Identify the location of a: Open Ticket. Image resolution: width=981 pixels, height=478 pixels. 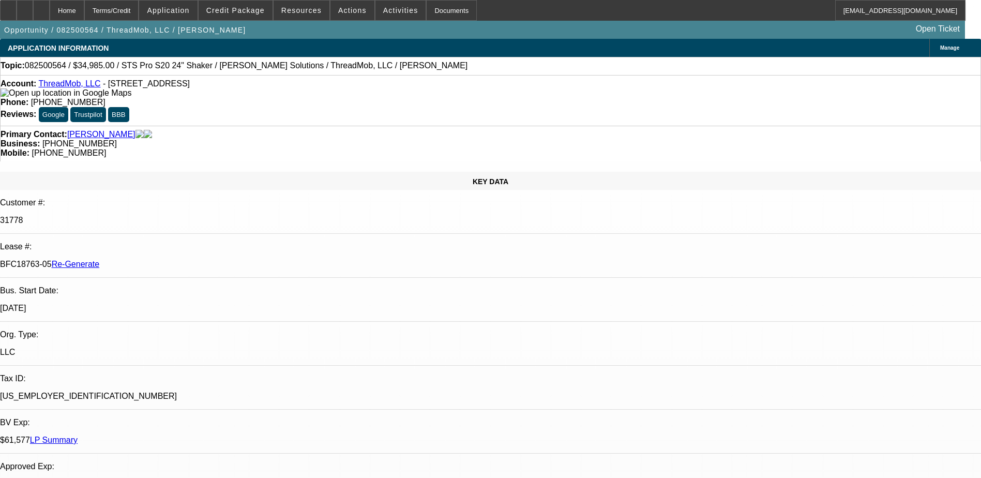
(937, 29).